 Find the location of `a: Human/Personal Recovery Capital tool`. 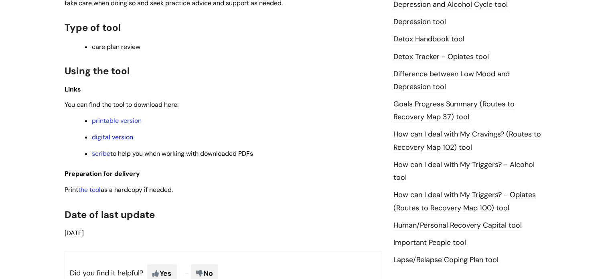

a: Human/Personal Recovery Capital tool is located at coordinates (457, 225).